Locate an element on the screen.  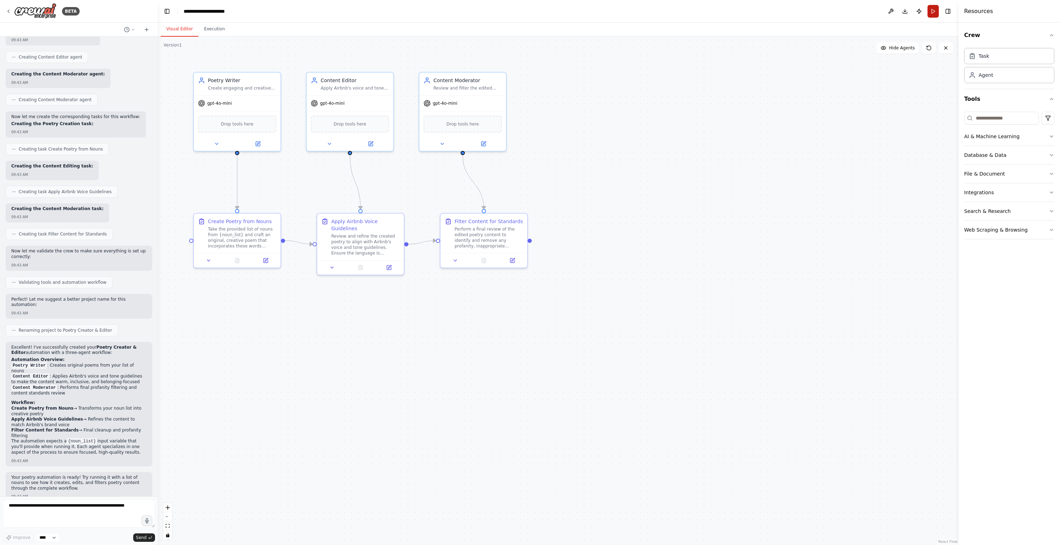
div: Create Poetry from Nouns is located at coordinates (240, 221).